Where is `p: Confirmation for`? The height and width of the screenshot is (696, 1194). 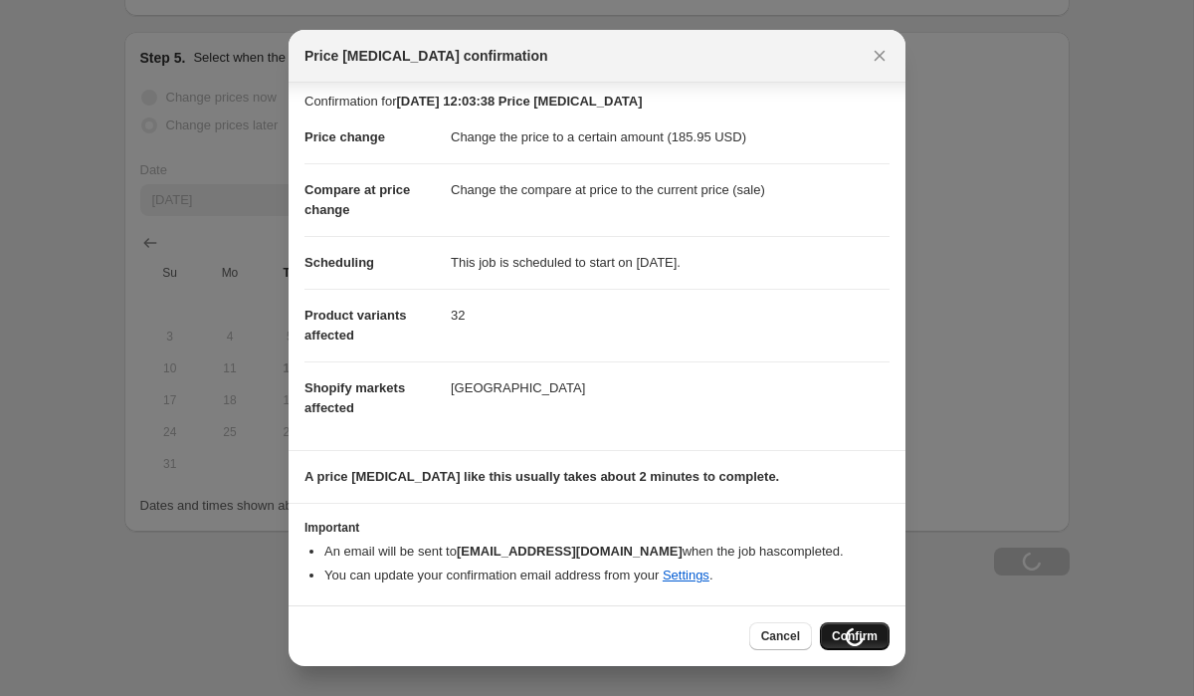
p: Confirmation for is located at coordinates (597, 102).